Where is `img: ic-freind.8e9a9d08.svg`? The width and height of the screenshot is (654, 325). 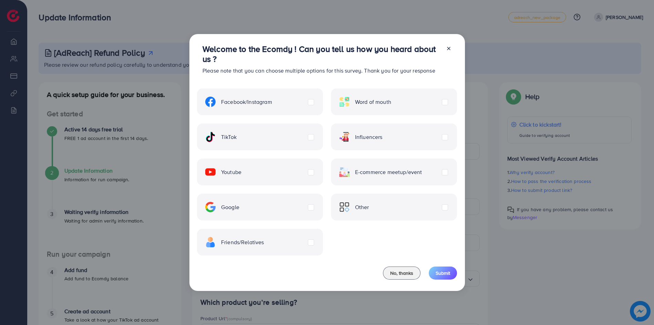
img: ic-freind.8e9a9d08.svg is located at coordinates (210, 242).